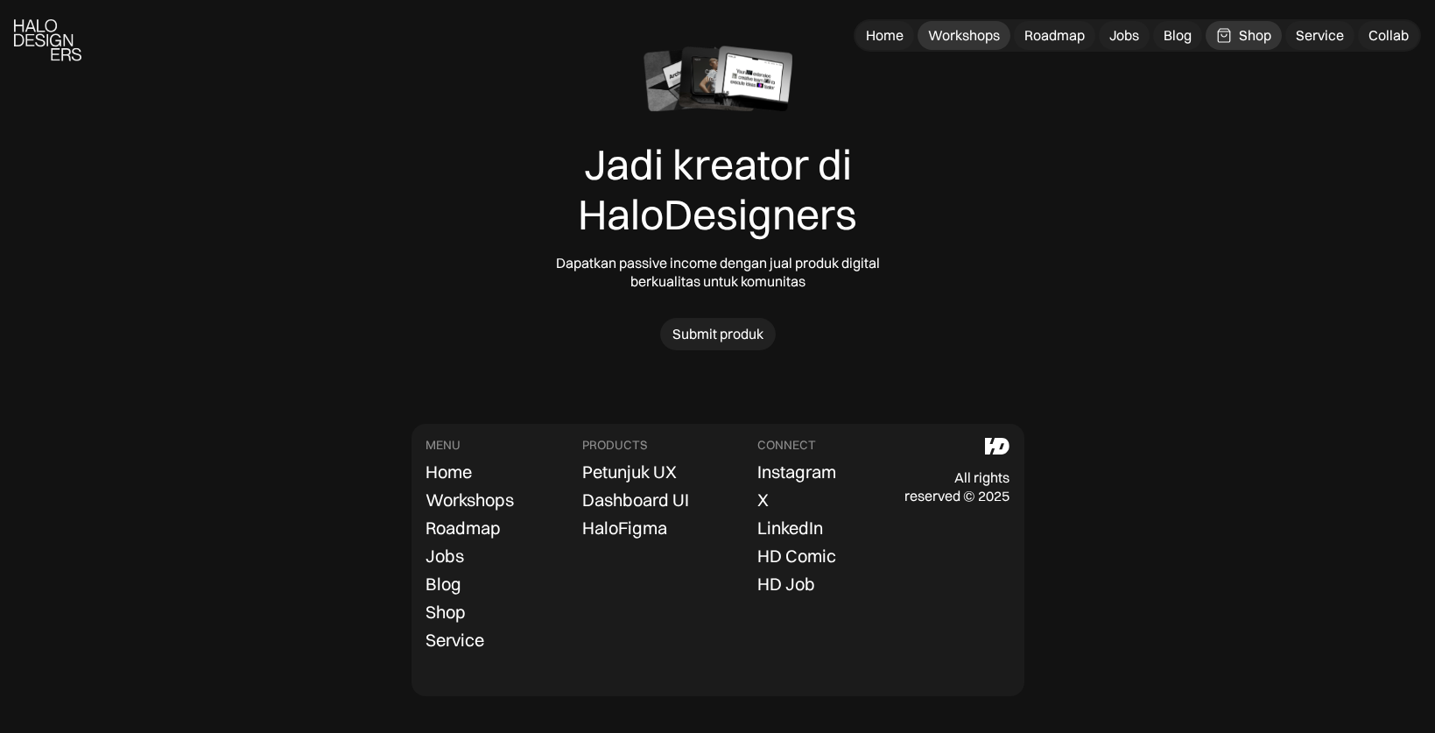 The height and width of the screenshot is (733, 1435). Describe the element at coordinates (629, 472) in the screenshot. I see `a: Petunjuk UX` at that location.